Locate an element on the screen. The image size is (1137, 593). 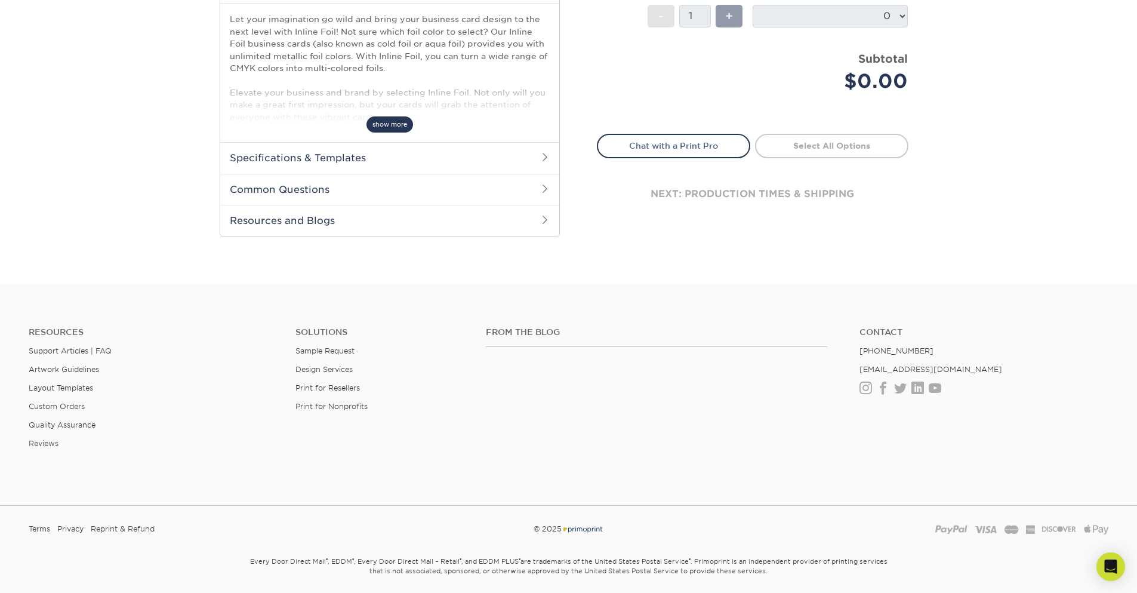
a: Quality Assurance is located at coordinates (62, 424).